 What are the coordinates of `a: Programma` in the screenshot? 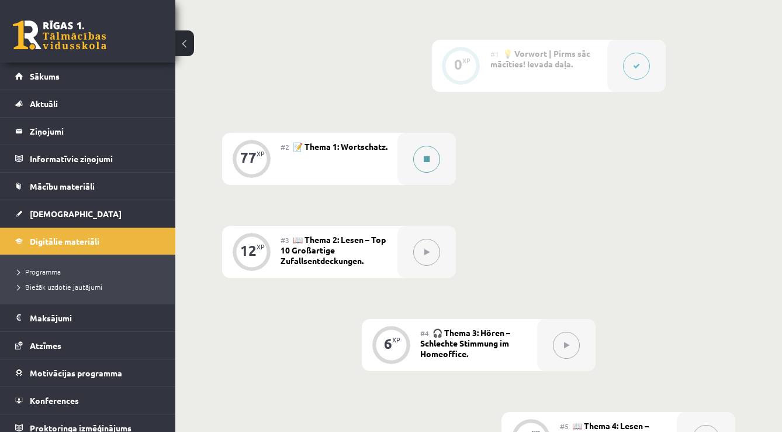 It's located at (91, 271).